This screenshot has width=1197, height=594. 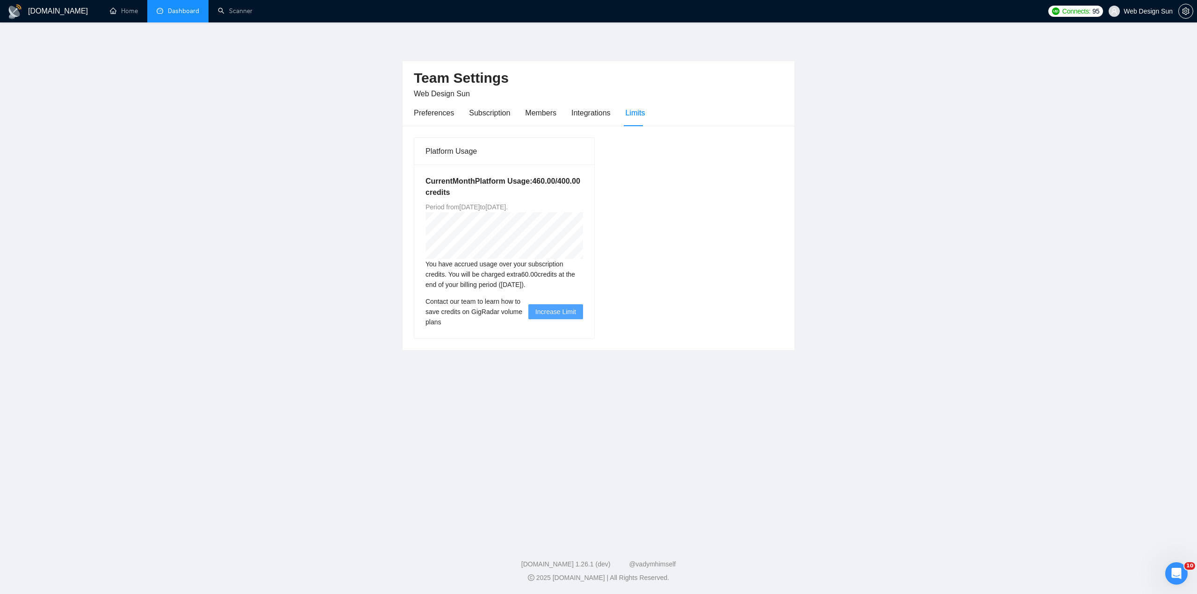 I want to click on img: logo, so click(x=15, y=12).